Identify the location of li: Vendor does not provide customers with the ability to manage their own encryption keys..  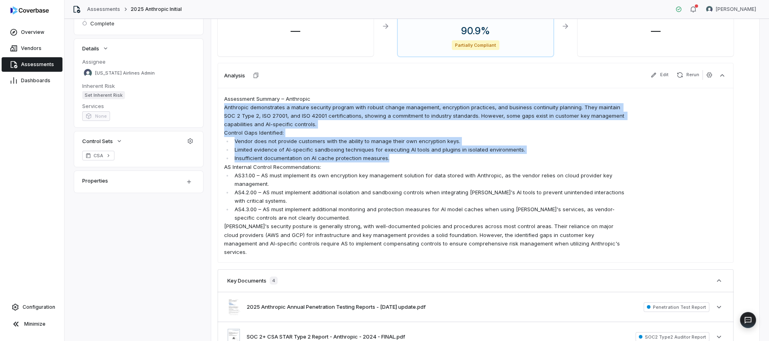
(429, 141).